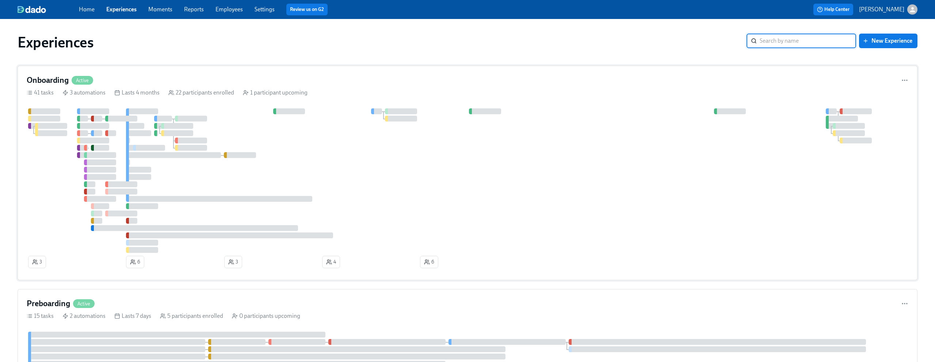  Describe the element at coordinates (833, 9) in the screenshot. I see `button: Help Center` at that location.